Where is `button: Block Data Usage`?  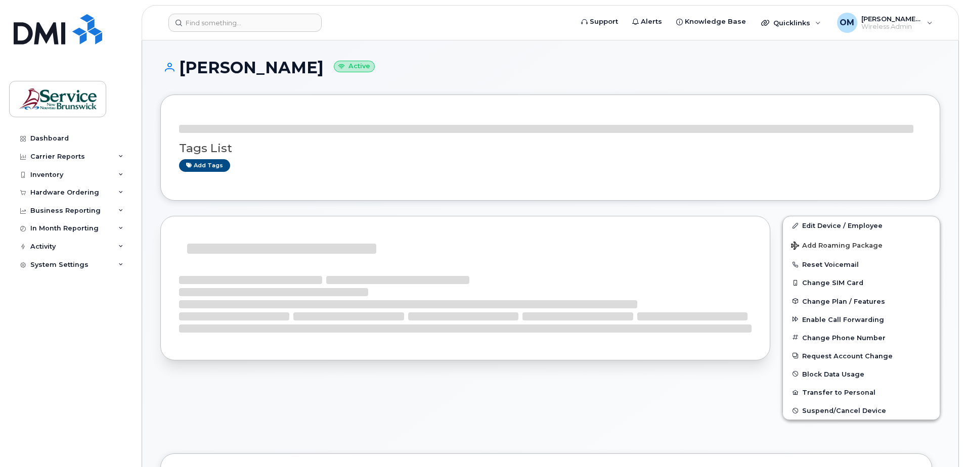
button: Block Data Usage is located at coordinates (862, 374).